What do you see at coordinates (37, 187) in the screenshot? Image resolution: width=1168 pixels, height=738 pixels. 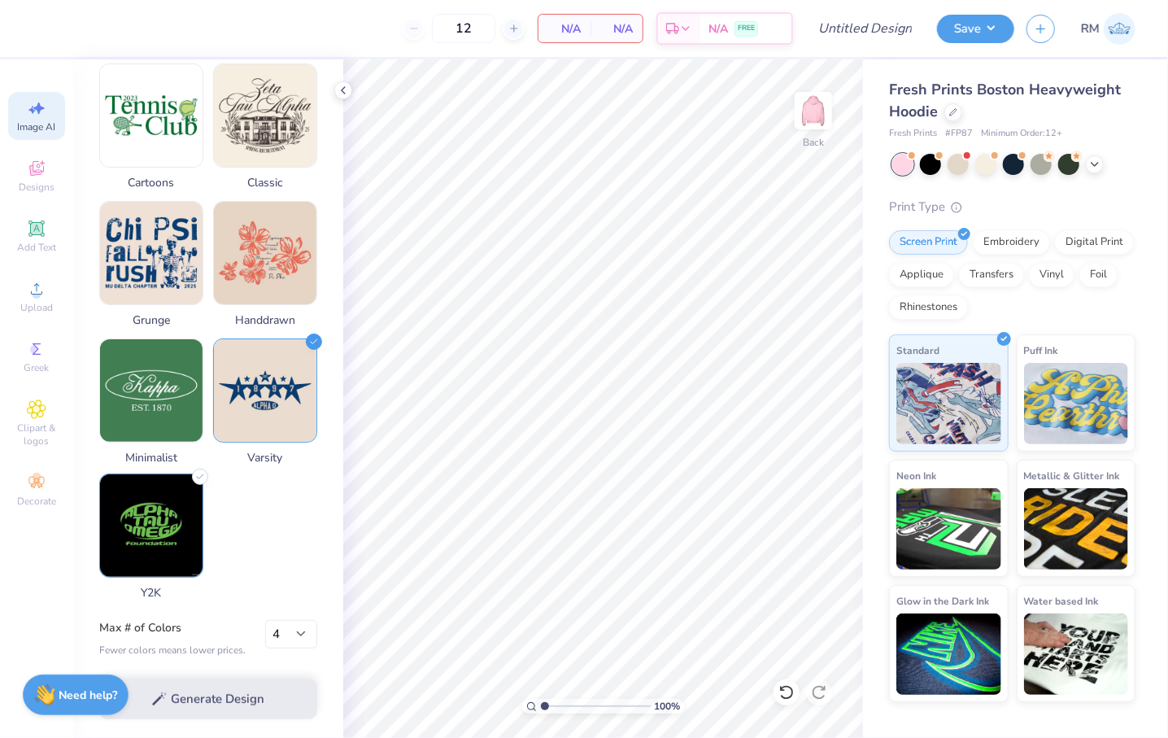 I see `span: Designs` at bounding box center [37, 187].